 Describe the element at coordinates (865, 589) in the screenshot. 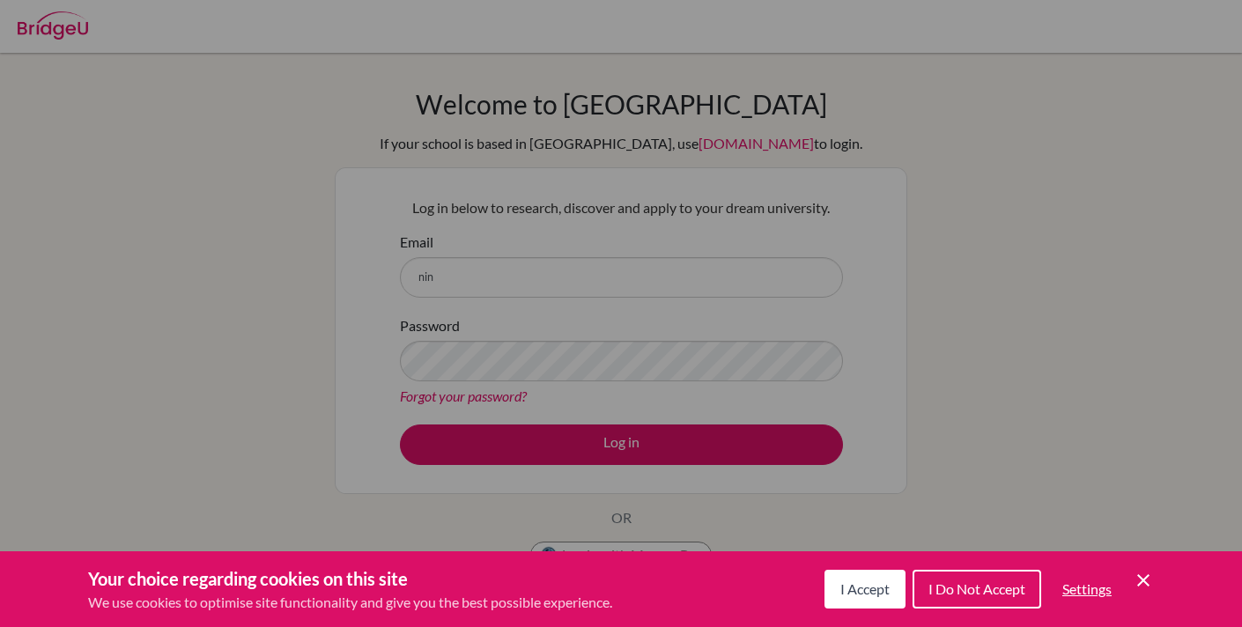

I see `button: I Accept` at that location.